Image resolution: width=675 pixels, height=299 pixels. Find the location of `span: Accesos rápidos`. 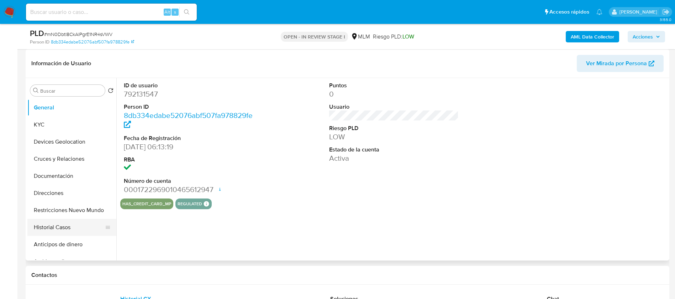

span: Accesos rápidos is located at coordinates (570, 12).